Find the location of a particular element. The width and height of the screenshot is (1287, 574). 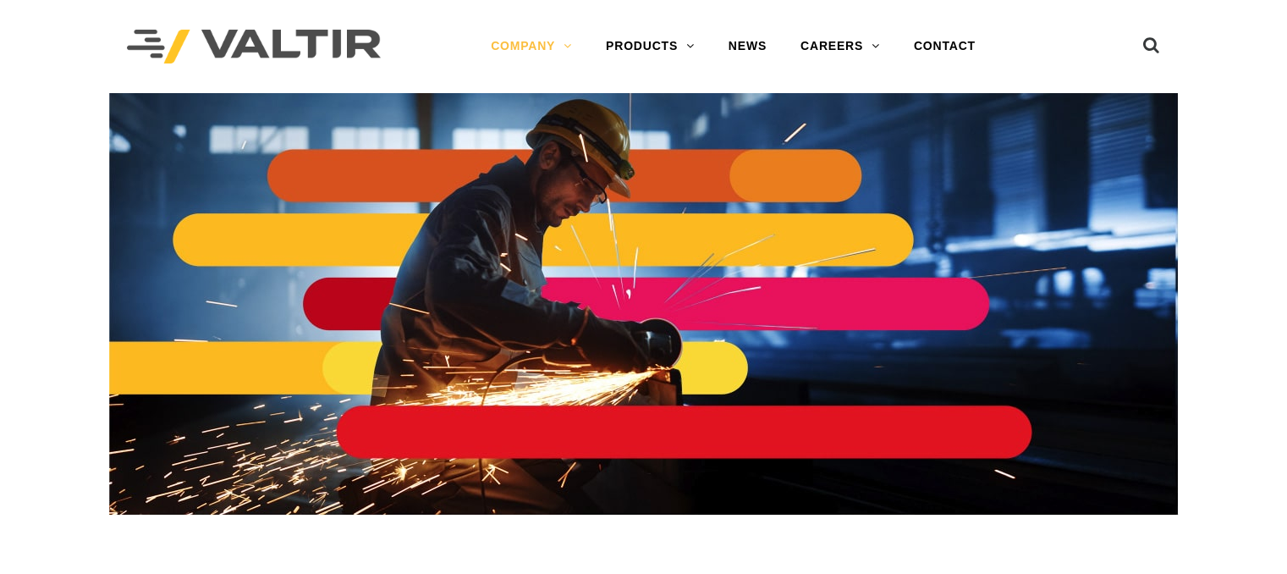

img: Valtir is located at coordinates (254, 47).